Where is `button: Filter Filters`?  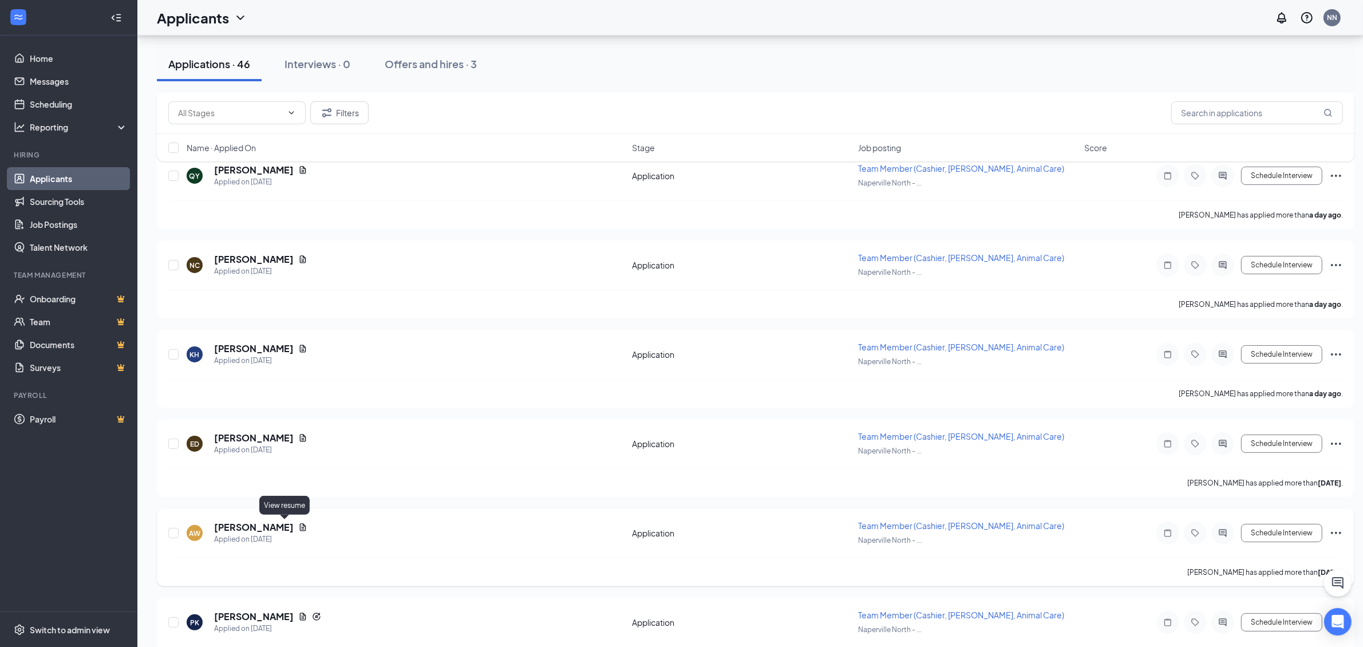 button: Filter Filters is located at coordinates (339, 113).